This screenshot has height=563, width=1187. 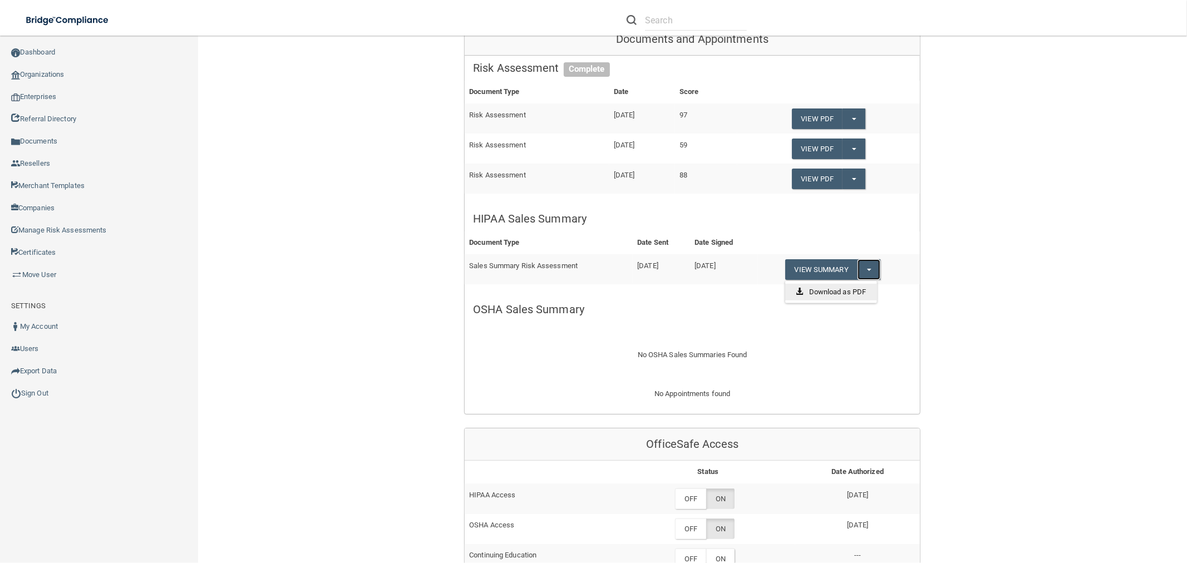 What do you see at coordinates (16, 53) in the screenshot?
I see `img: ic_dashboard_dark.d01f4a41.png` at bounding box center [16, 53].